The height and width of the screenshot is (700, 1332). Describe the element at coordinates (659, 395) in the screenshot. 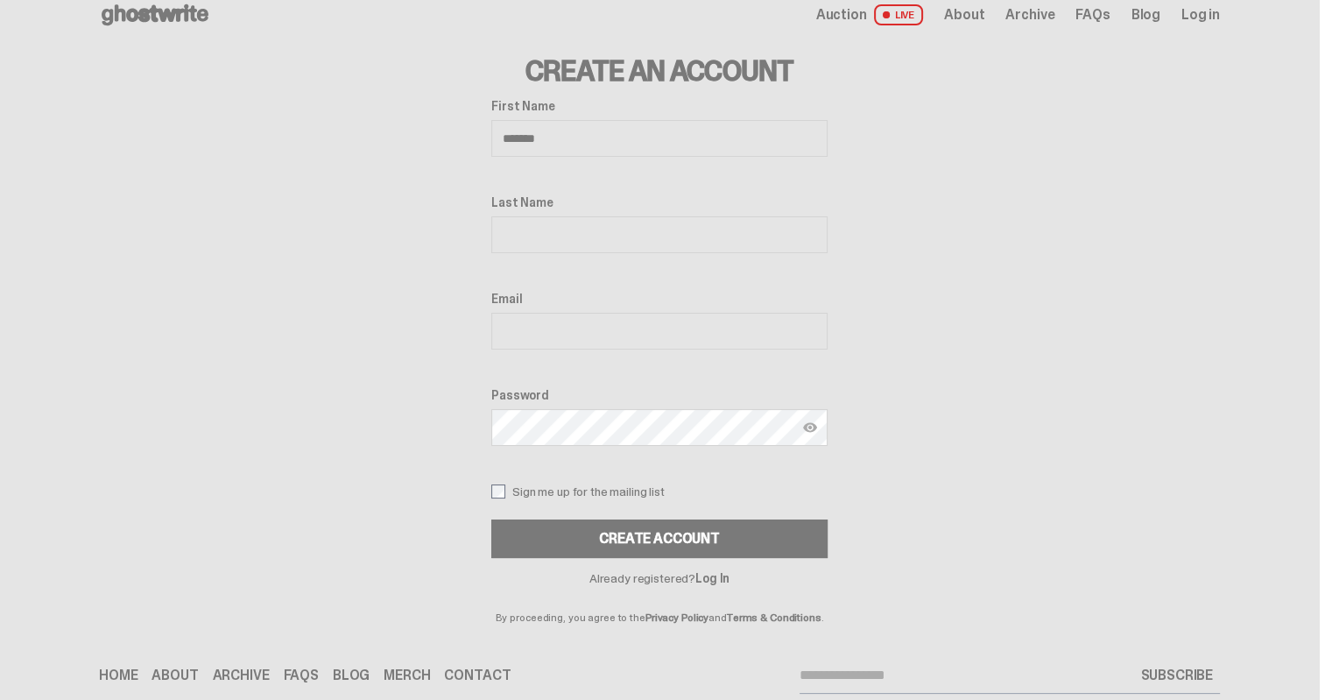

I see `label: Password` at that location.